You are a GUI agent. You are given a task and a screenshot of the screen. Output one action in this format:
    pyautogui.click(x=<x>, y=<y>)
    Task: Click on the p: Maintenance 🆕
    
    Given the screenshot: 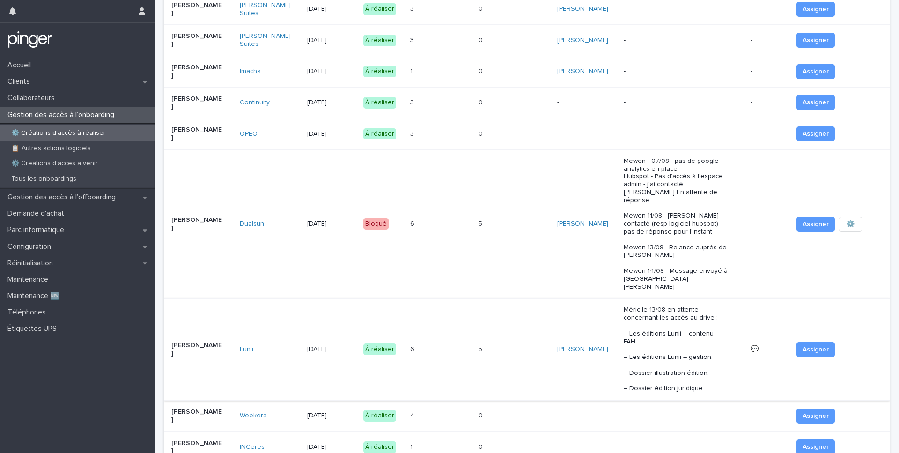 What is the action you would take?
    pyautogui.click(x=35, y=296)
    